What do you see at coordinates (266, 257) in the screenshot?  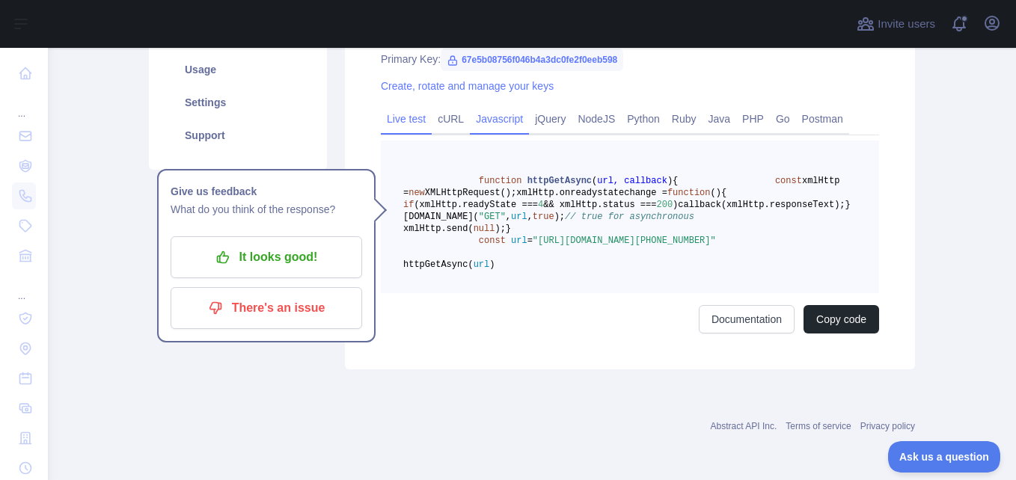 I see `button: It looks good!` at bounding box center [266, 257].